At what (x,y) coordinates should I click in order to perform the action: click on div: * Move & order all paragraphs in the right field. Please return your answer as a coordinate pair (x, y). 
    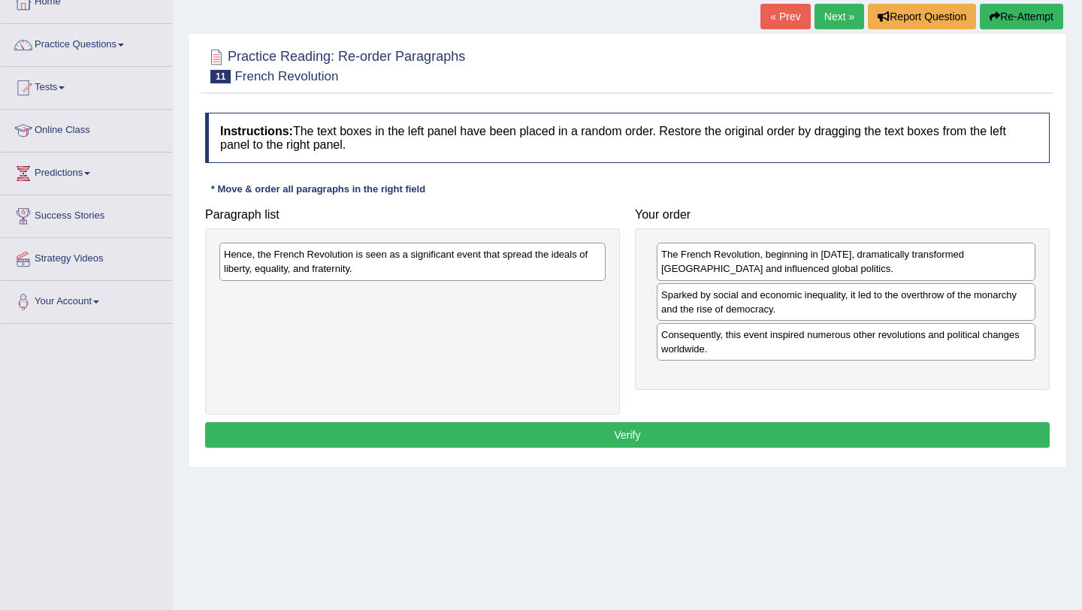
    Looking at the image, I should click on (318, 189).